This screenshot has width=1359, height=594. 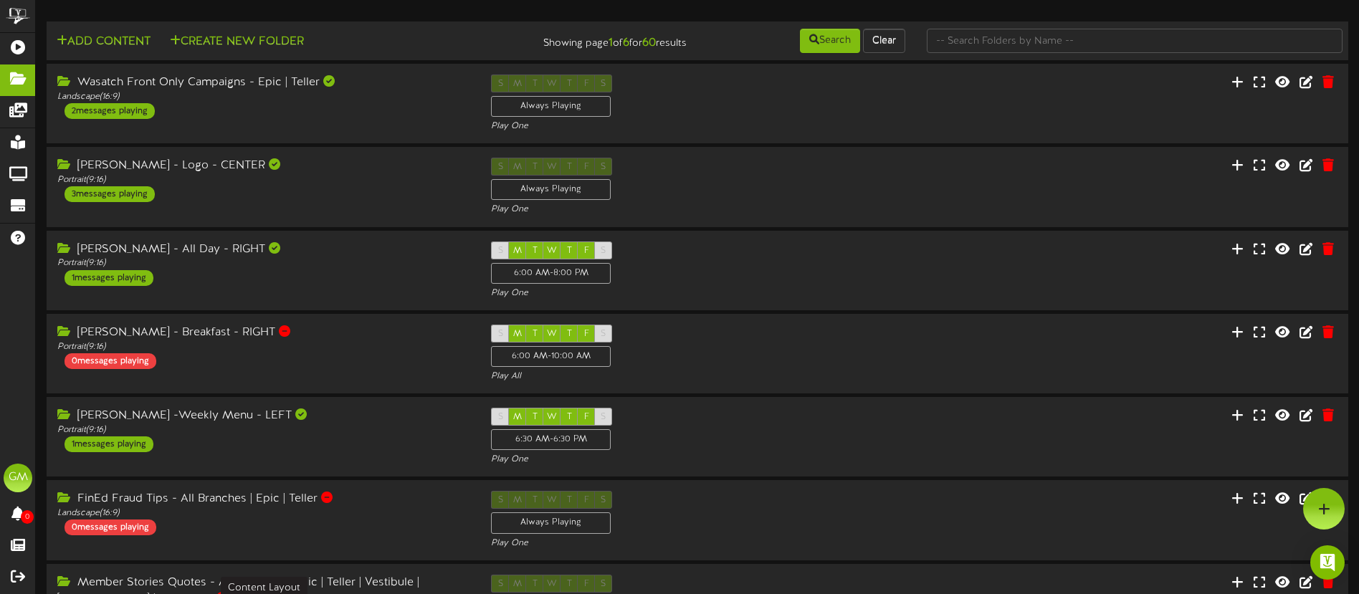 What do you see at coordinates (1327, 562) in the screenshot?
I see `div: Open Intercom Messenger` at bounding box center [1327, 562].